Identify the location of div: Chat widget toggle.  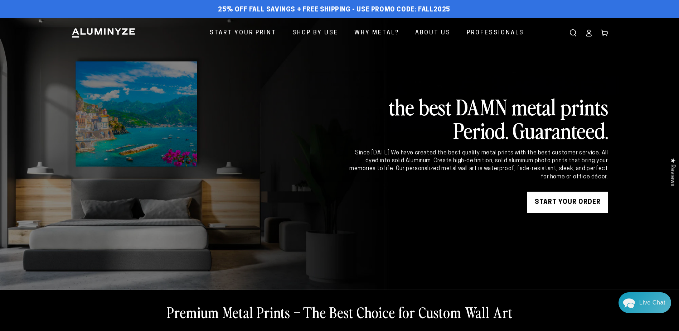
(645, 302).